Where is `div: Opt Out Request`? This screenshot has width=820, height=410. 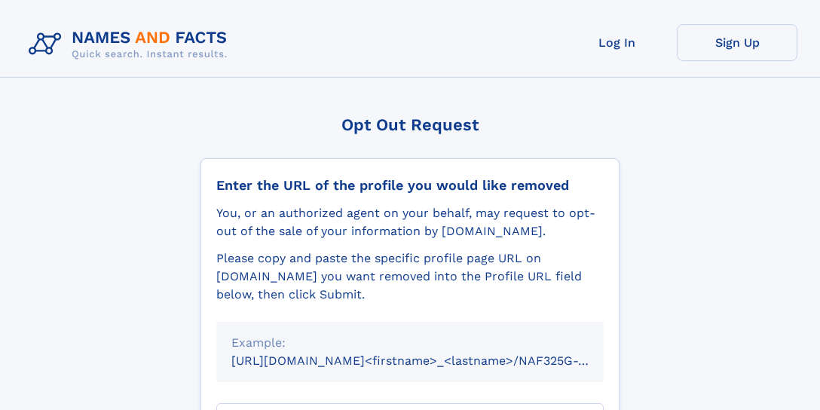
div: Opt Out Request is located at coordinates (410, 124).